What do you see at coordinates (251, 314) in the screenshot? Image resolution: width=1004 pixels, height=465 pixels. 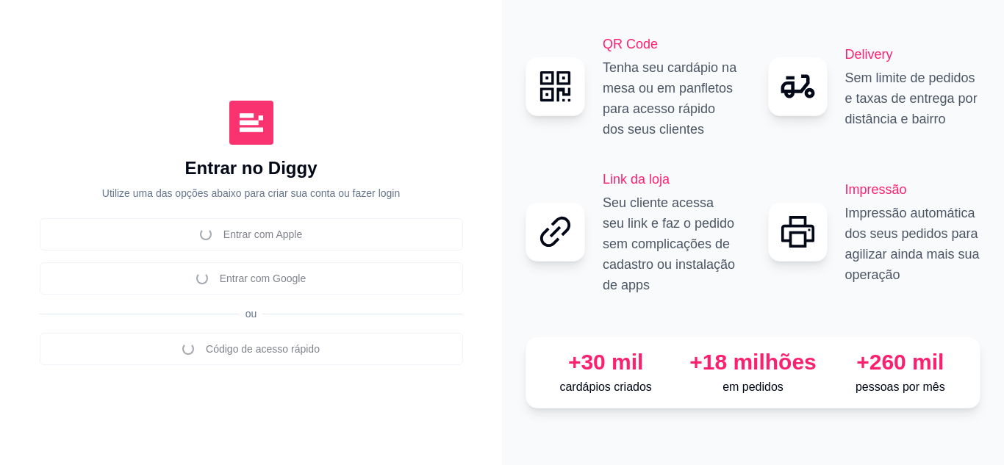 I see `span: ou` at bounding box center [251, 314].